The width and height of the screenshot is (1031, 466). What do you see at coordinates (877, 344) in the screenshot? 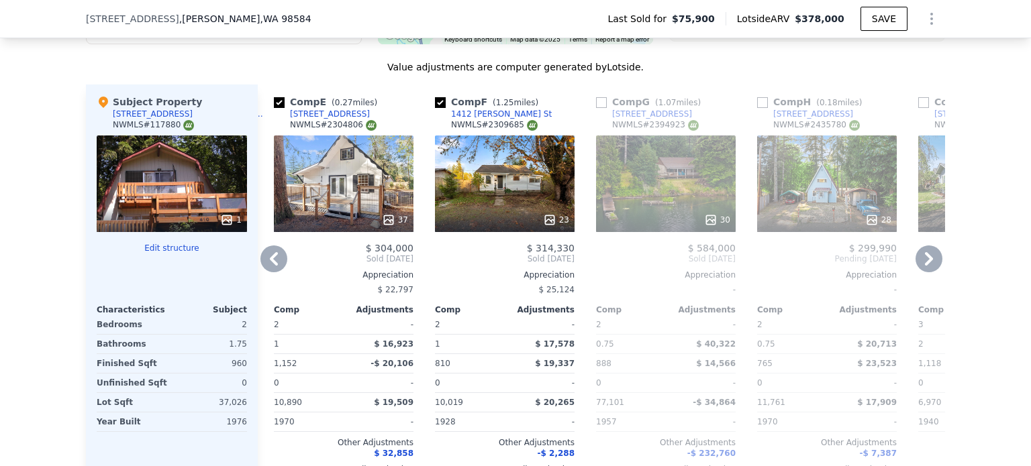
I see `span: $ 20,713` at bounding box center [877, 344].